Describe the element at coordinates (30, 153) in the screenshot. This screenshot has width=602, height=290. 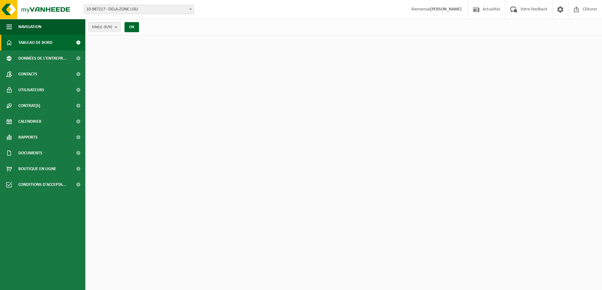
I see `span: Documents` at that location.